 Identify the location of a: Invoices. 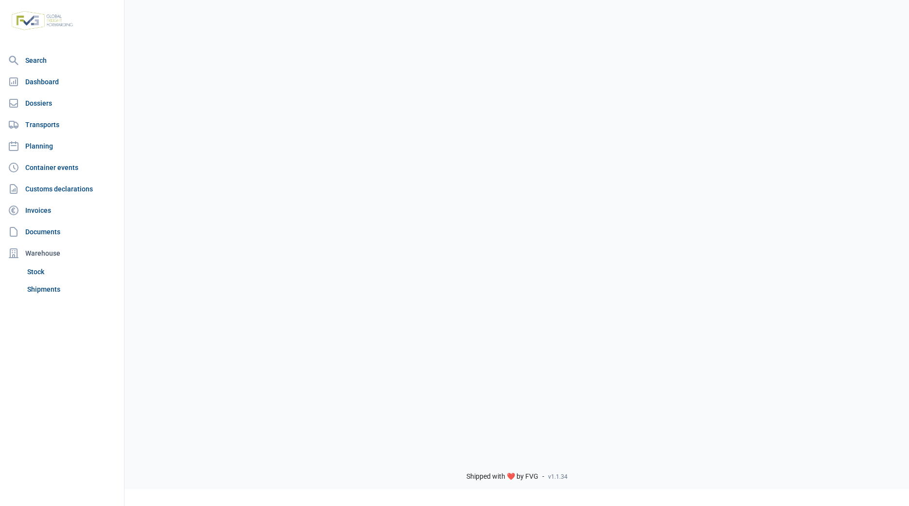
(62, 210).